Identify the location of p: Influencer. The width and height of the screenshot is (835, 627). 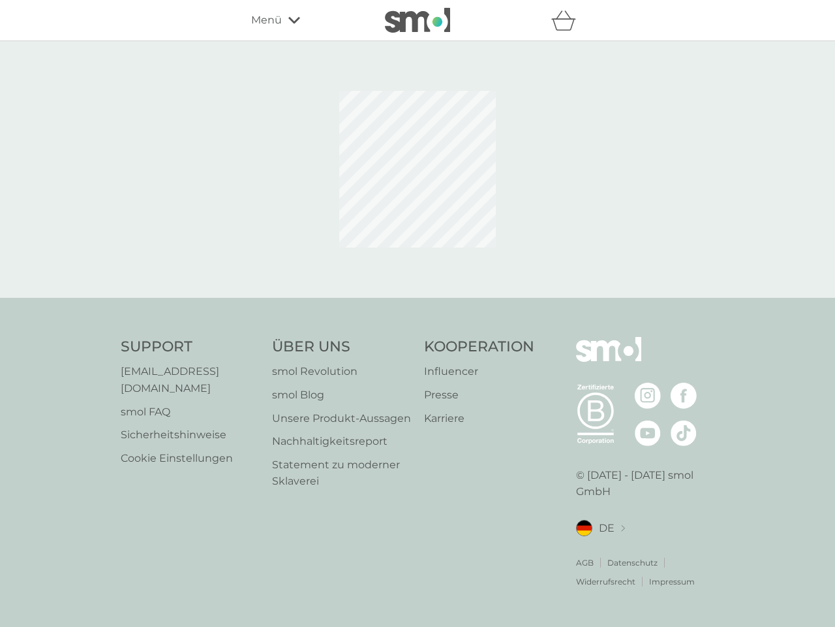
(479, 371).